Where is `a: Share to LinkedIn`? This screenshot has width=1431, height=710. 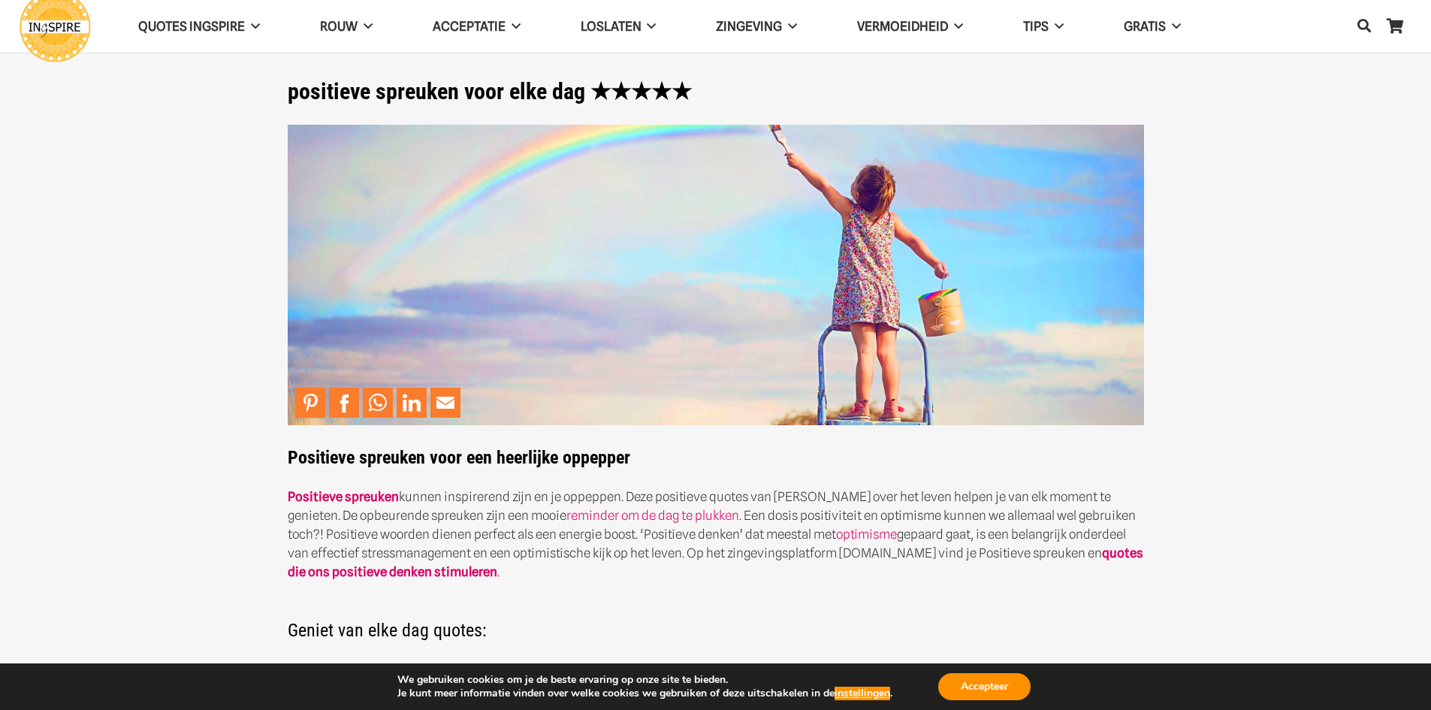
a: Share to LinkedIn is located at coordinates (412, 403).